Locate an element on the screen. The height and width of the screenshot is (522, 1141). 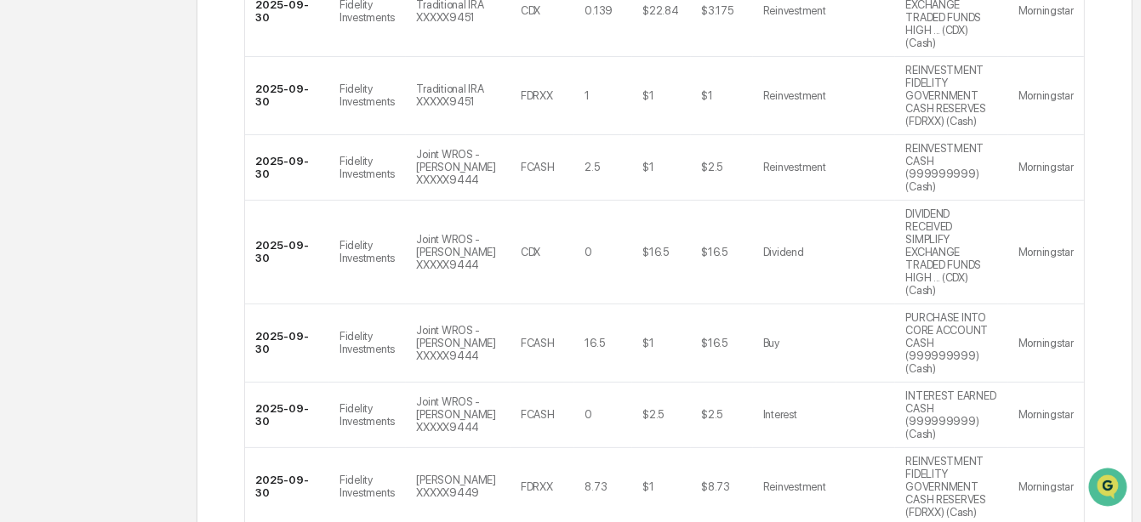
img: 1746055101610-c473b297-6a78-478c-a979-82029cc54cd1 is located at coordinates (32, 145).